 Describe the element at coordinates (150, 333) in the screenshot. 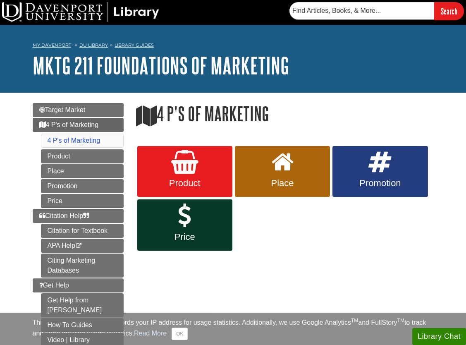

I see `a: Read More` at that location.